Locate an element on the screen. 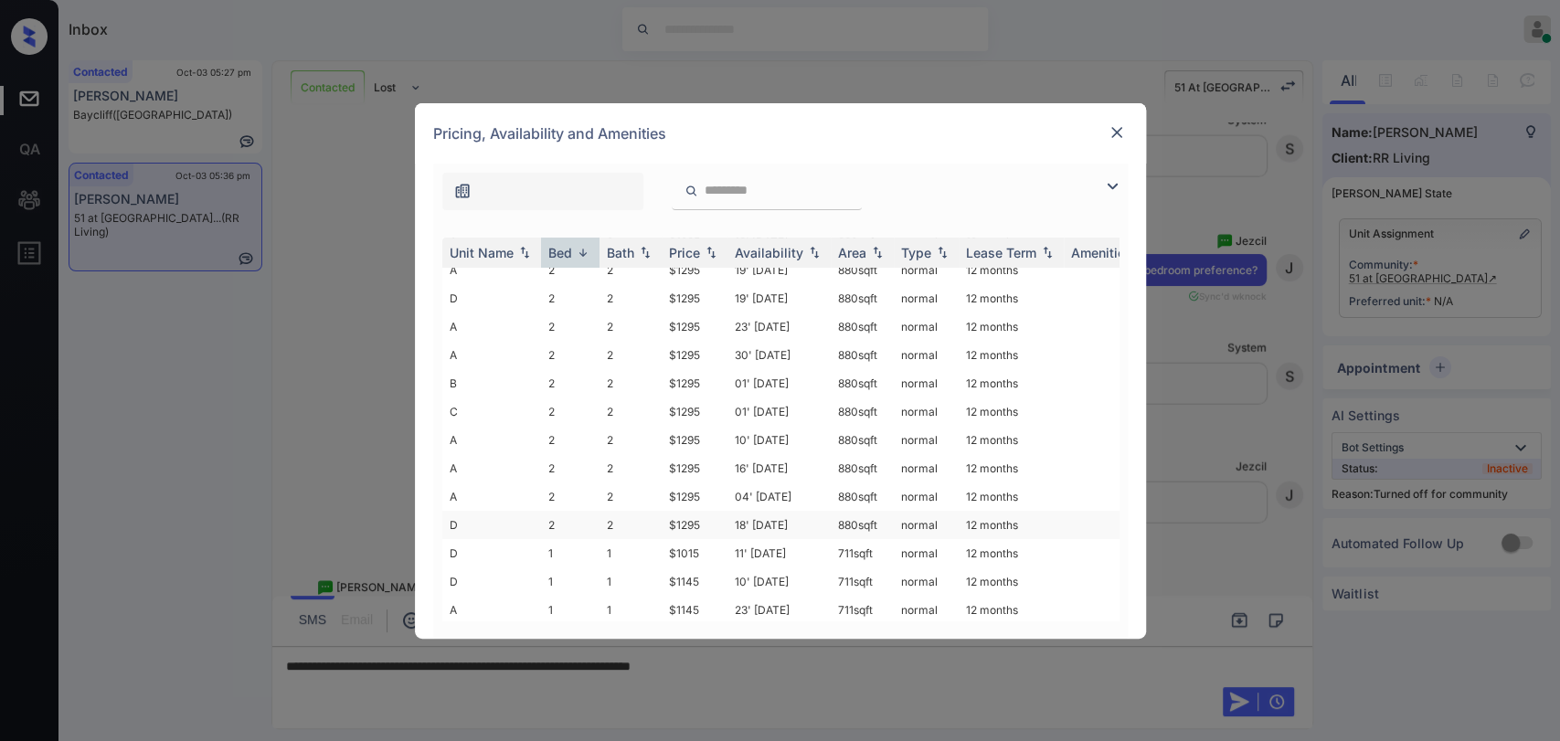 Image resolution: width=1560 pixels, height=741 pixels. div: Bath is located at coordinates (621, 252).